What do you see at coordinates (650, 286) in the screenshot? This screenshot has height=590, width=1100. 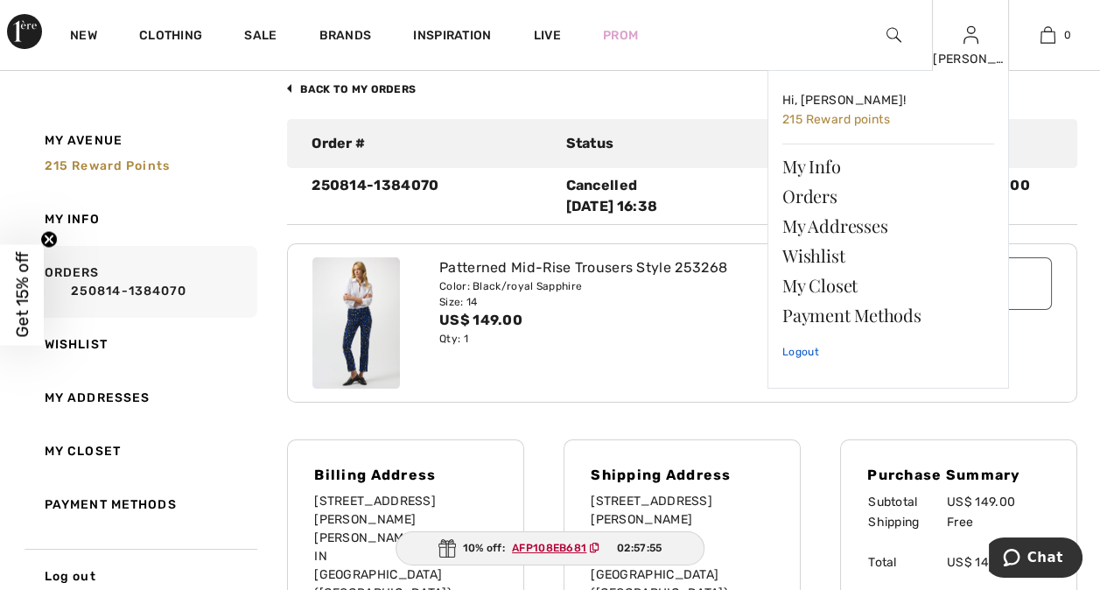 I see `div: Color: Black/royal Sapphire` at bounding box center [650, 286].